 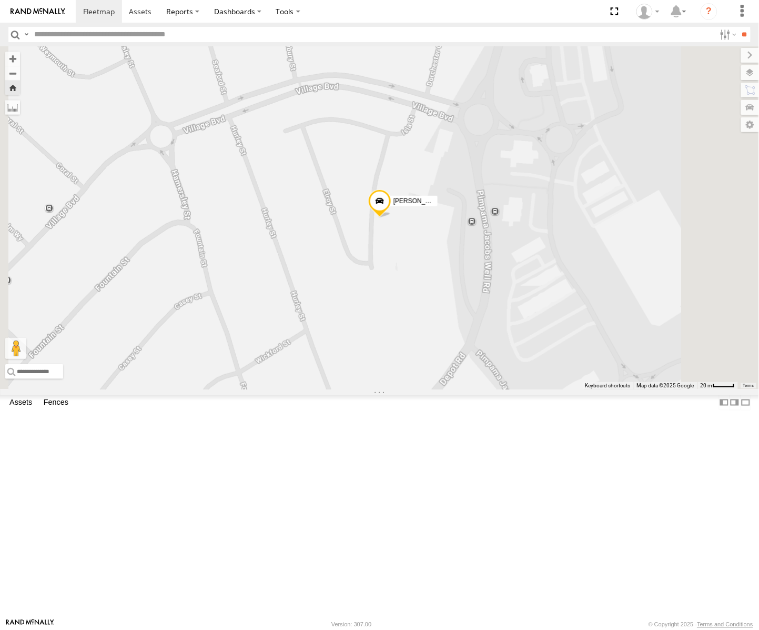 What do you see at coordinates (718, 386) in the screenshot?
I see `button: Map scale: 20 m per 38 pixels` at bounding box center [718, 386].